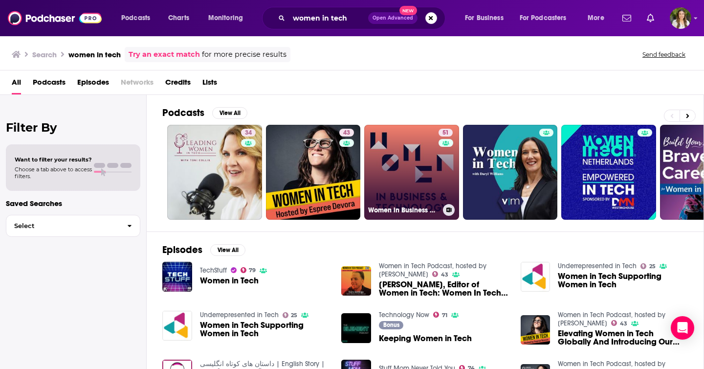  I want to click on span: Monitoring, so click(225, 18).